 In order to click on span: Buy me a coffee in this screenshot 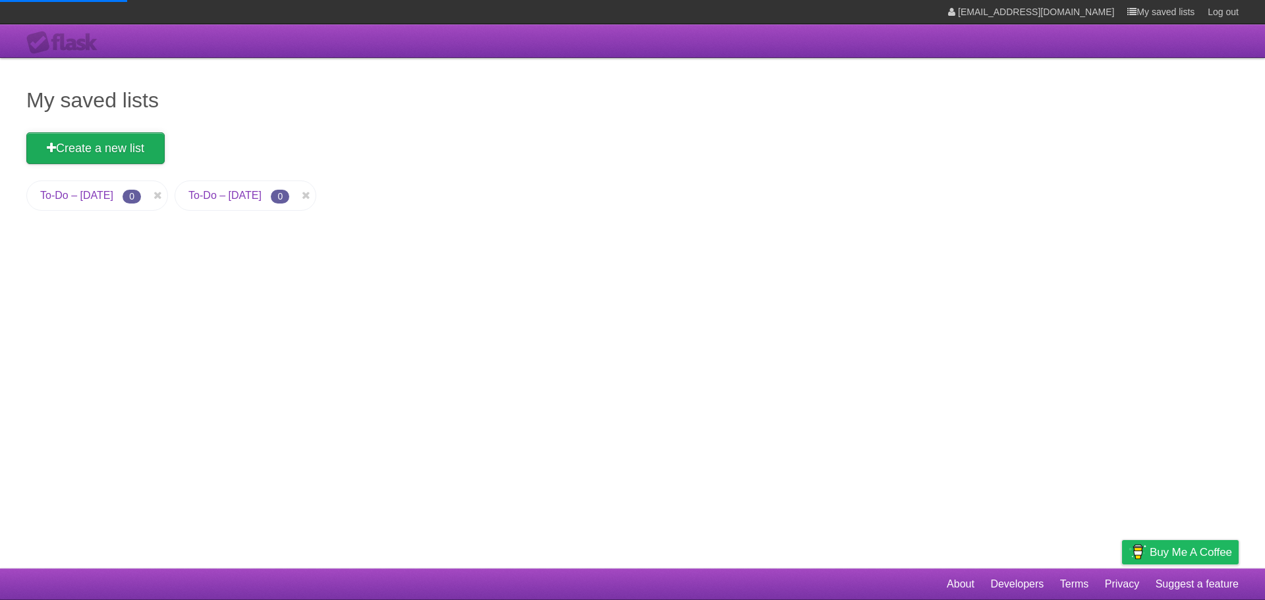, I will do `click(1191, 552)`.